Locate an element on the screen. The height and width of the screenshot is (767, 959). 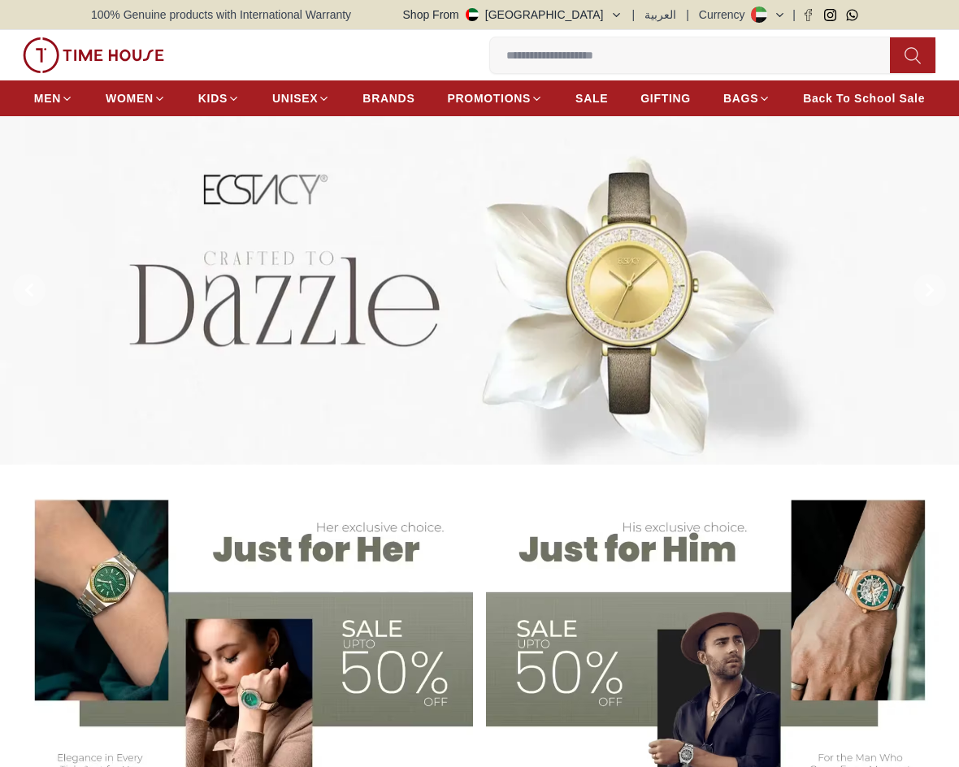
span: BAGS is located at coordinates (741, 98).